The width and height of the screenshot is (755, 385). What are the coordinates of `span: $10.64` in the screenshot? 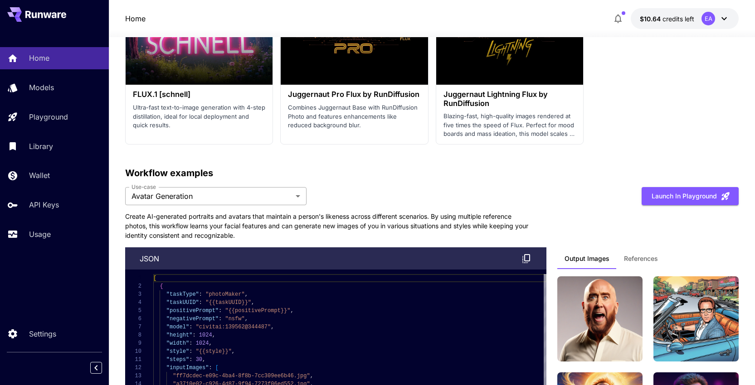 It's located at (651, 19).